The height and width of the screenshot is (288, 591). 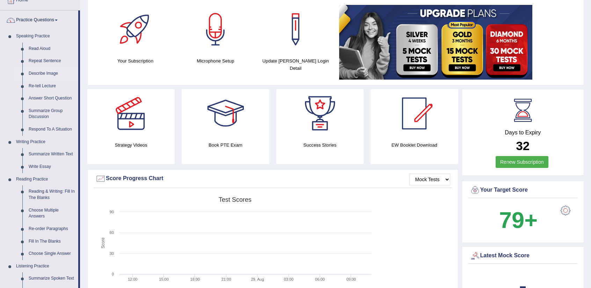 I want to click on div: Latest Mock Score, so click(x=523, y=256).